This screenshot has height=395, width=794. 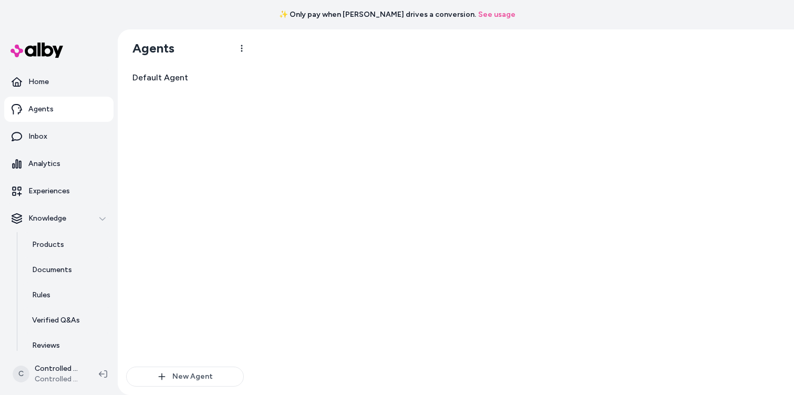 What do you see at coordinates (67, 321) in the screenshot?
I see `a: Verified Q&As` at bounding box center [67, 321].